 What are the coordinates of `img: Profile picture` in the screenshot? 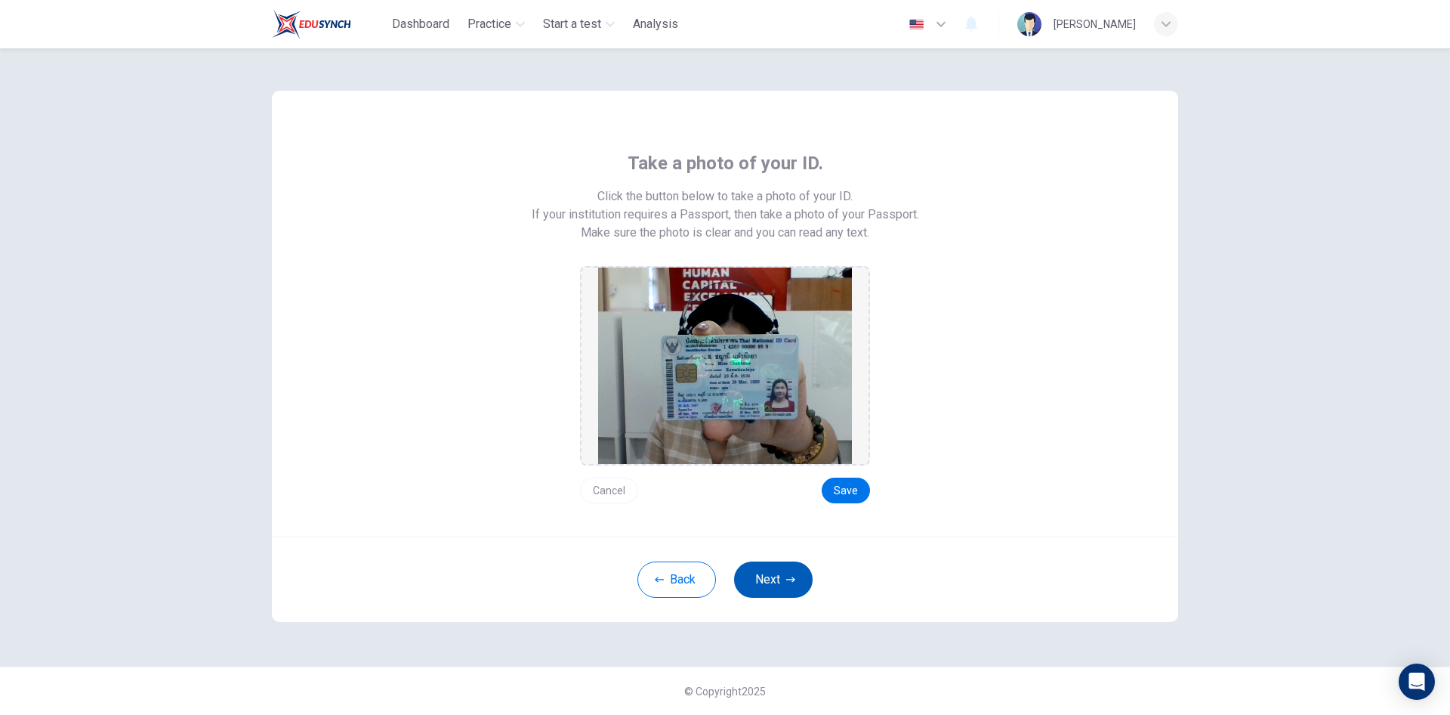 It's located at (1030, 24).